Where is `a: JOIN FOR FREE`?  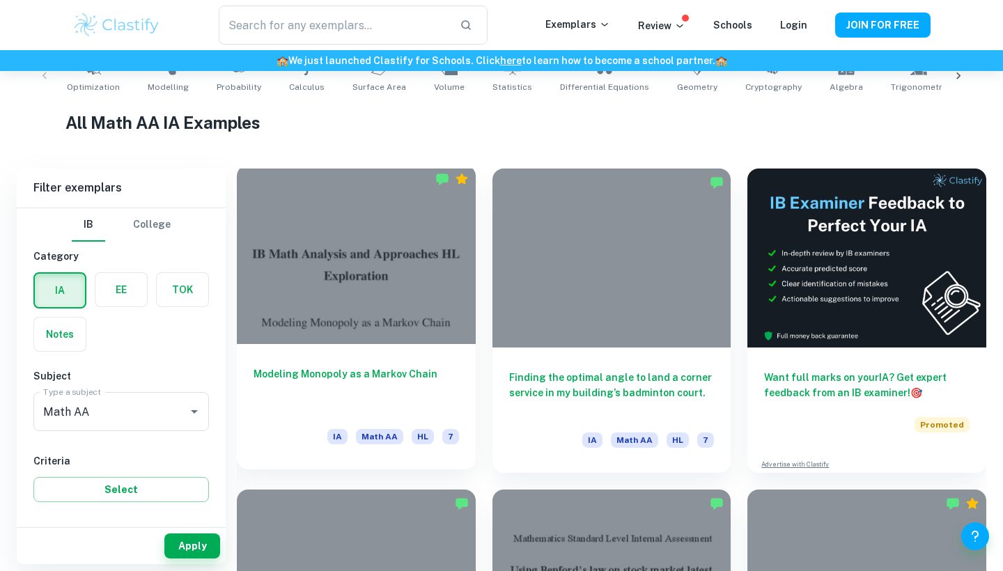
a: JOIN FOR FREE is located at coordinates (882, 25).